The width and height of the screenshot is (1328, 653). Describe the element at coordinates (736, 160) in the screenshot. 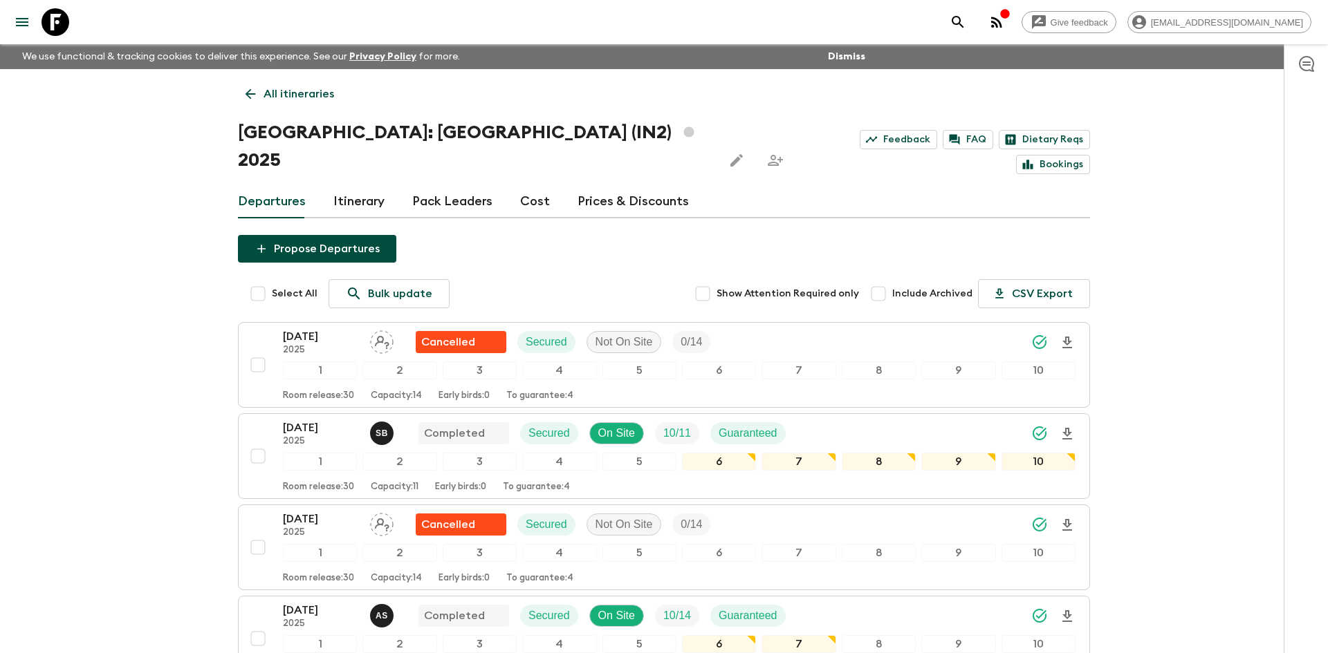

I see `button: Edit this itinerary` at that location.